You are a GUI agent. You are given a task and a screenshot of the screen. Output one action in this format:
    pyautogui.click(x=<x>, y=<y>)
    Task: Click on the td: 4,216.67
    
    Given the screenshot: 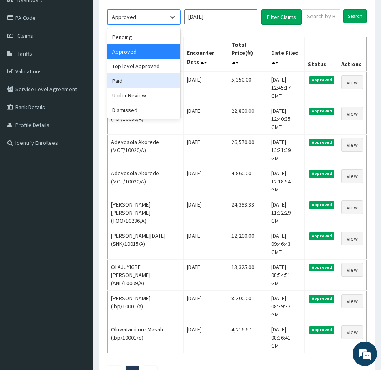 What is the action you would take?
    pyautogui.click(x=248, y=337)
    